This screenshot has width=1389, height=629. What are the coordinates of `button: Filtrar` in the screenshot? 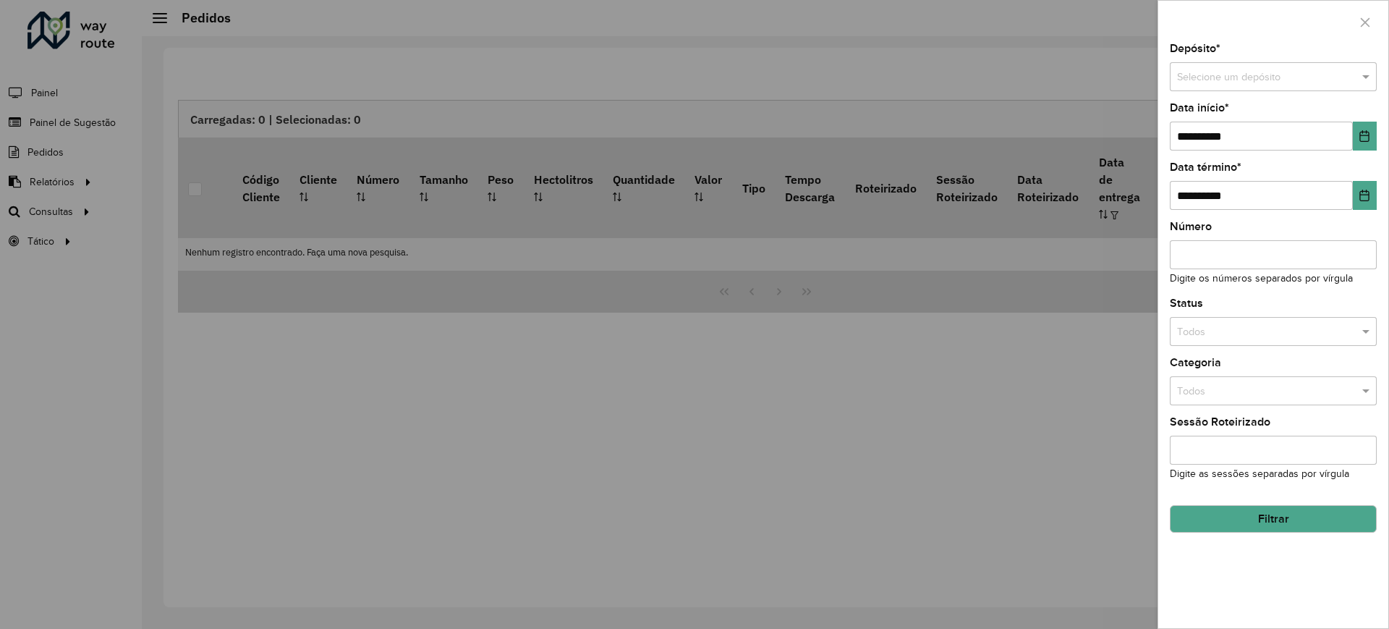 It's located at (1274, 519).